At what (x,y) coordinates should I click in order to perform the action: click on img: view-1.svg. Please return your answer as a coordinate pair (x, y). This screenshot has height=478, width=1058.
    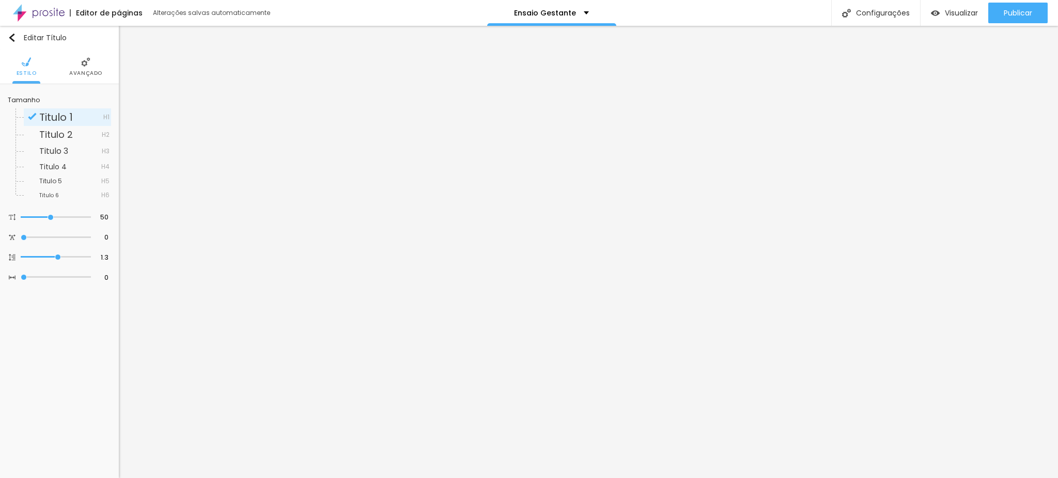
    Looking at the image, I should click on (935, 13).